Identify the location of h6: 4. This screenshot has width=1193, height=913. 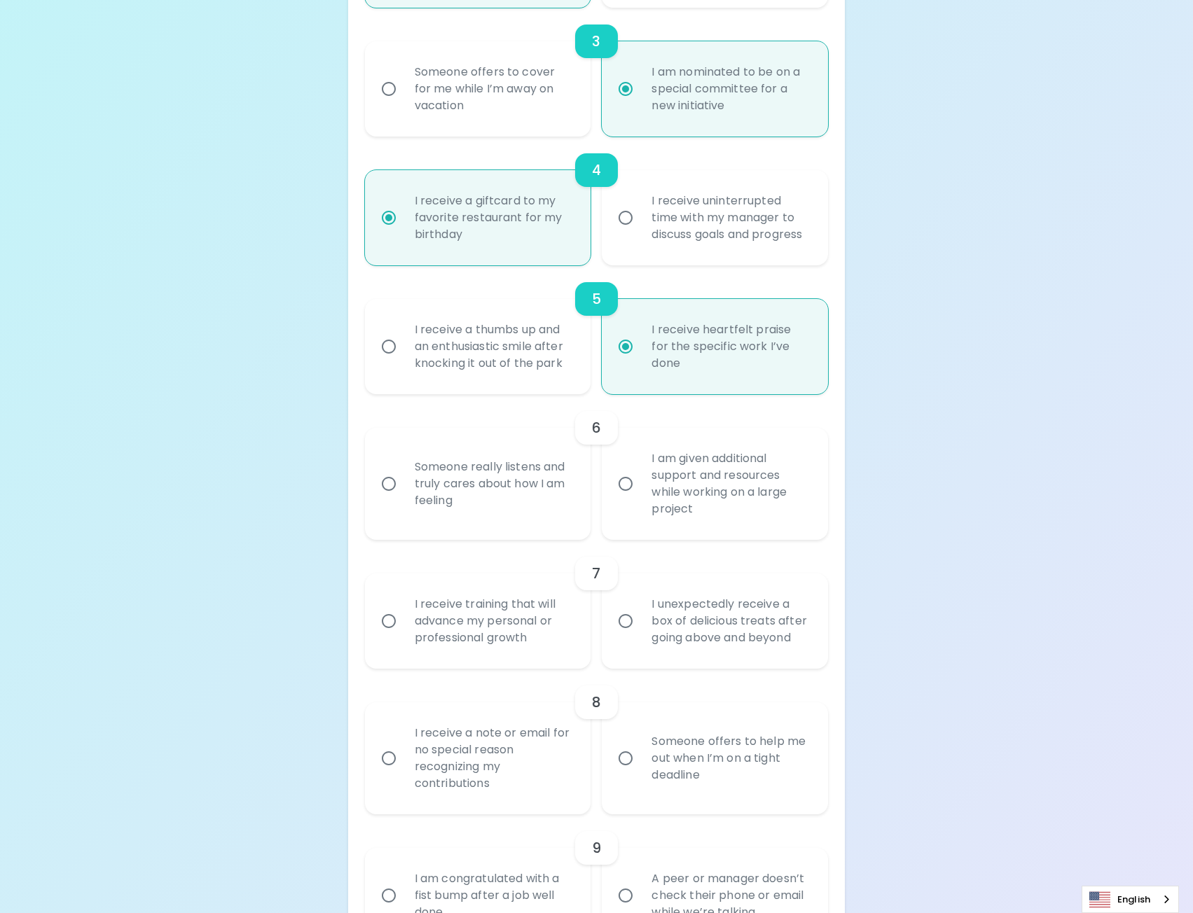
(596, 170).